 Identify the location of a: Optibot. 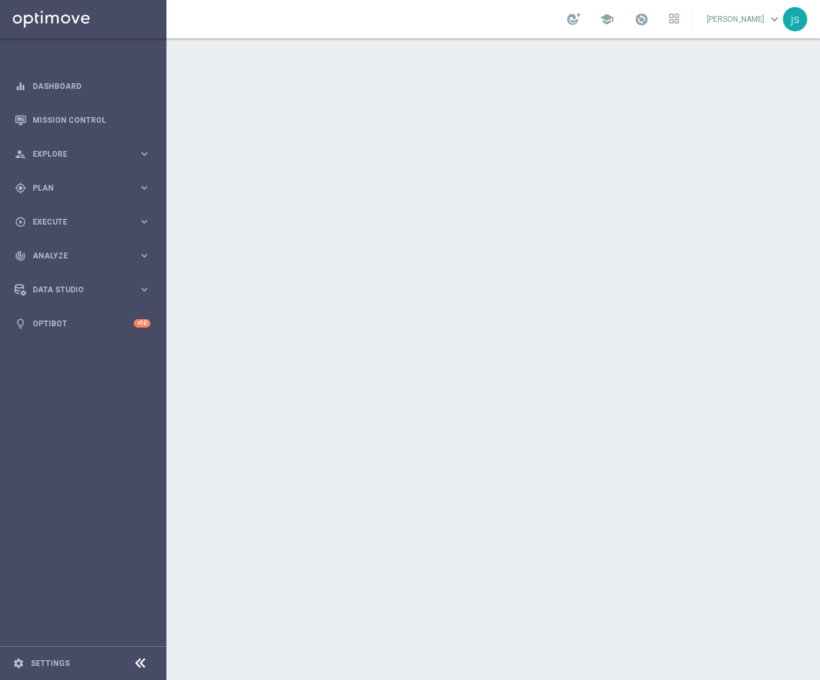
(83, 323).